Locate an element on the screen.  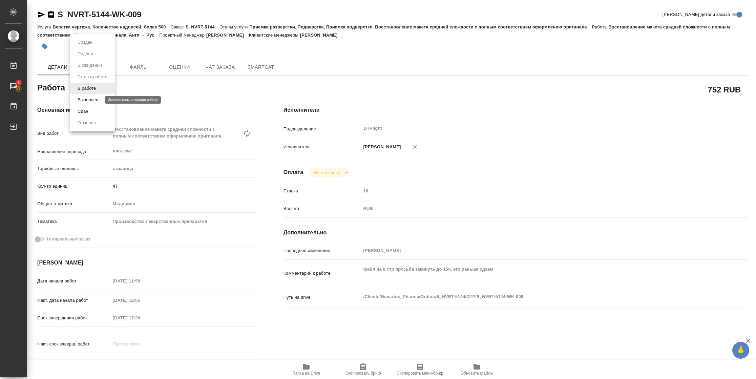
button: Сдан is located at coordinates (83, 111).